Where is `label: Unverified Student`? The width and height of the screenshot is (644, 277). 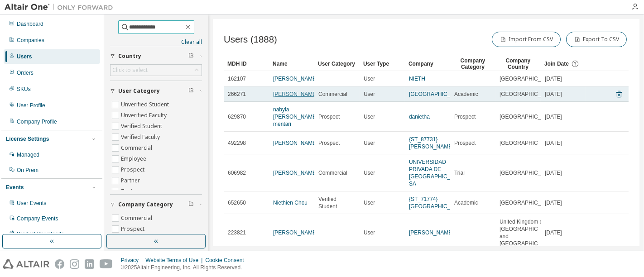 label: Unverified Student is located at coordinates (146, 105).